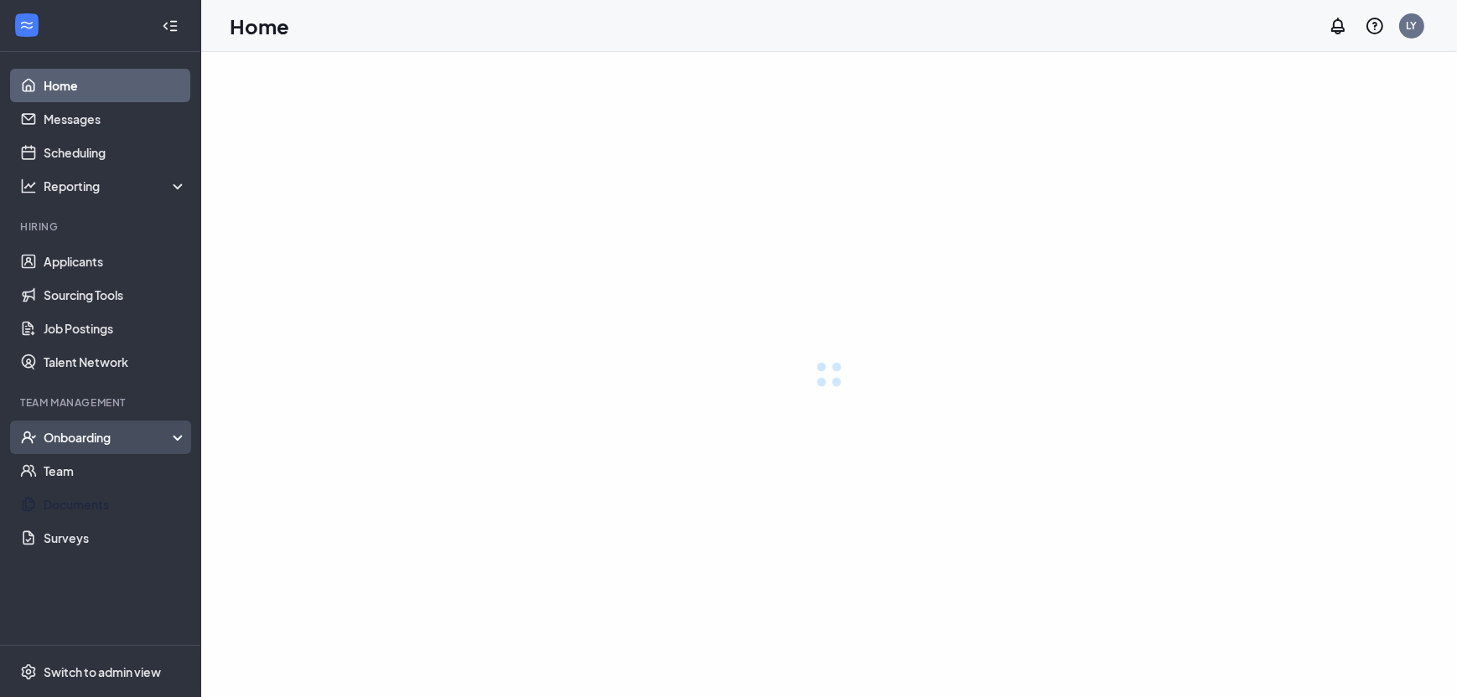 Image resolution: width=1457 pixels, height=697 pixels. Describe the element at coordinates (115, 119) in the screenshot. I see `a: Messages` at that location.